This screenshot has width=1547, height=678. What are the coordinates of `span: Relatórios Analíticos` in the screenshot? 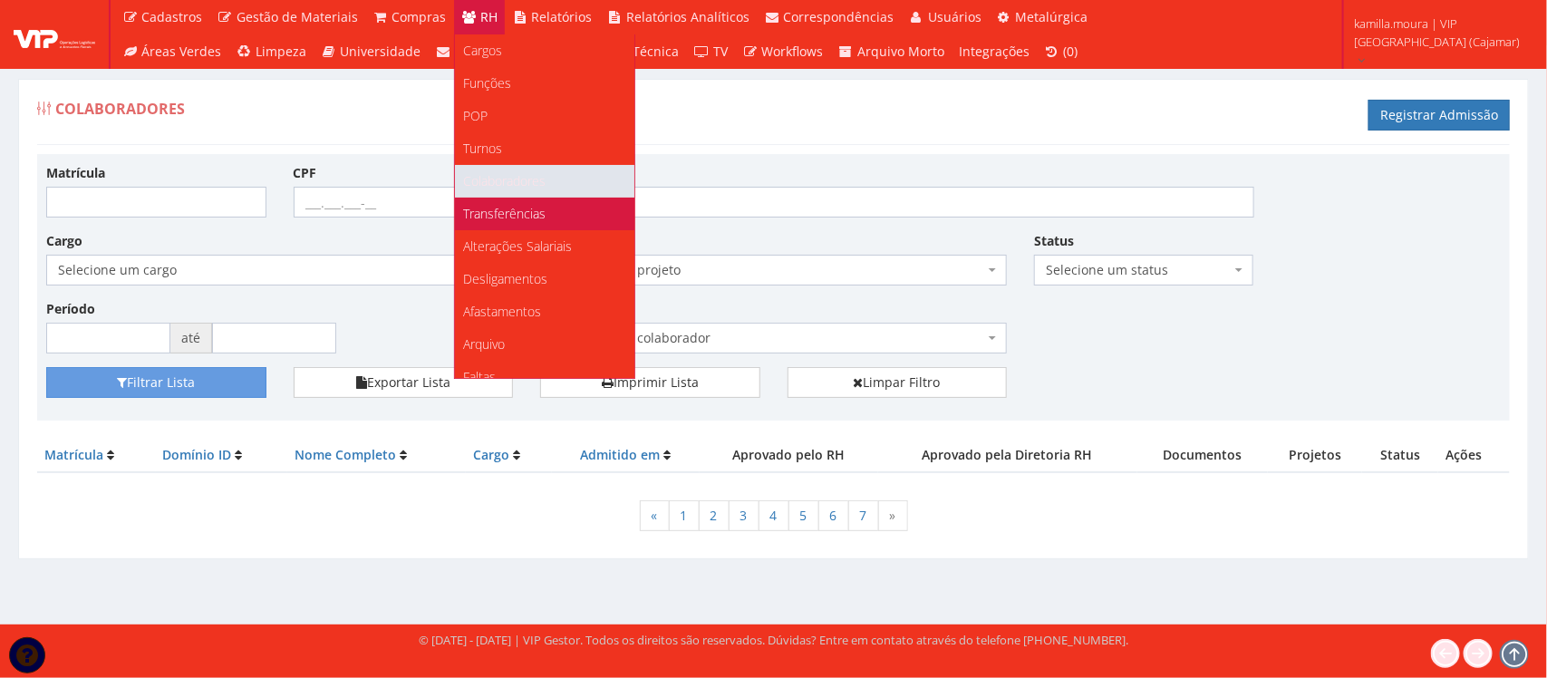 It's located at (688, 16).